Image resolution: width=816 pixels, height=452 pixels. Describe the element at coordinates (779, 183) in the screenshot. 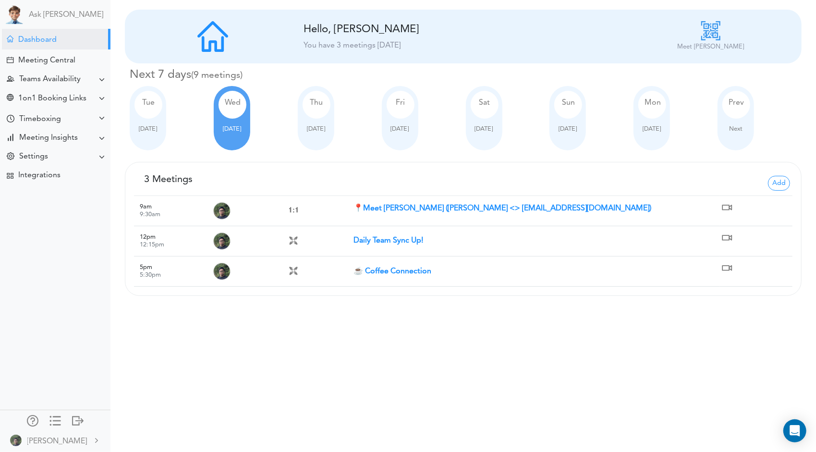

I see `span: Add Calendar` at that location.